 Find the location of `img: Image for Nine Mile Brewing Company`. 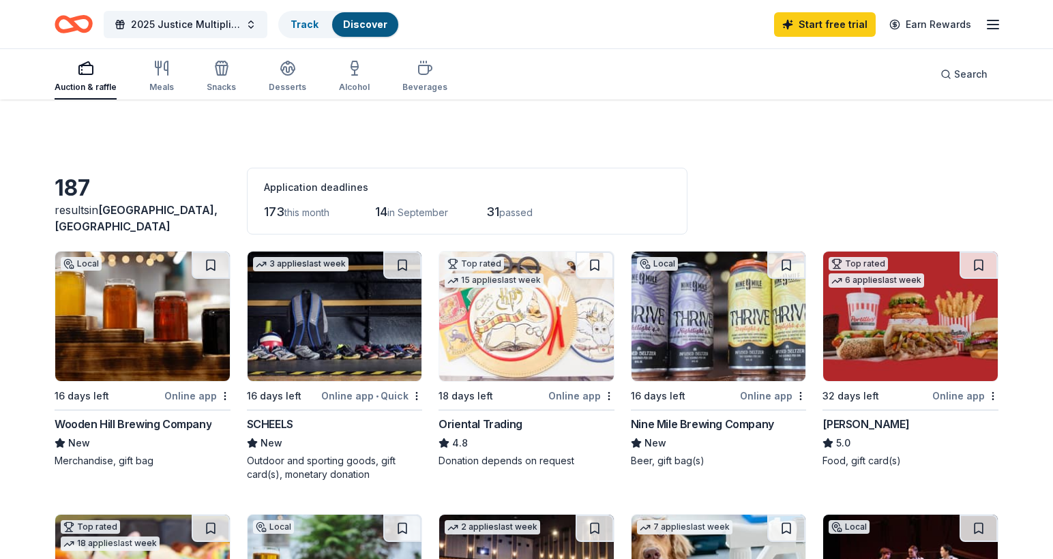

img: Image for Nine Mile Brewing Company is located at coordinates (719, 317).